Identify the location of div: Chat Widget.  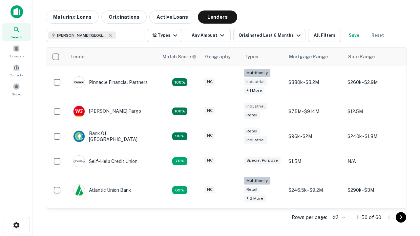
(404, 200).